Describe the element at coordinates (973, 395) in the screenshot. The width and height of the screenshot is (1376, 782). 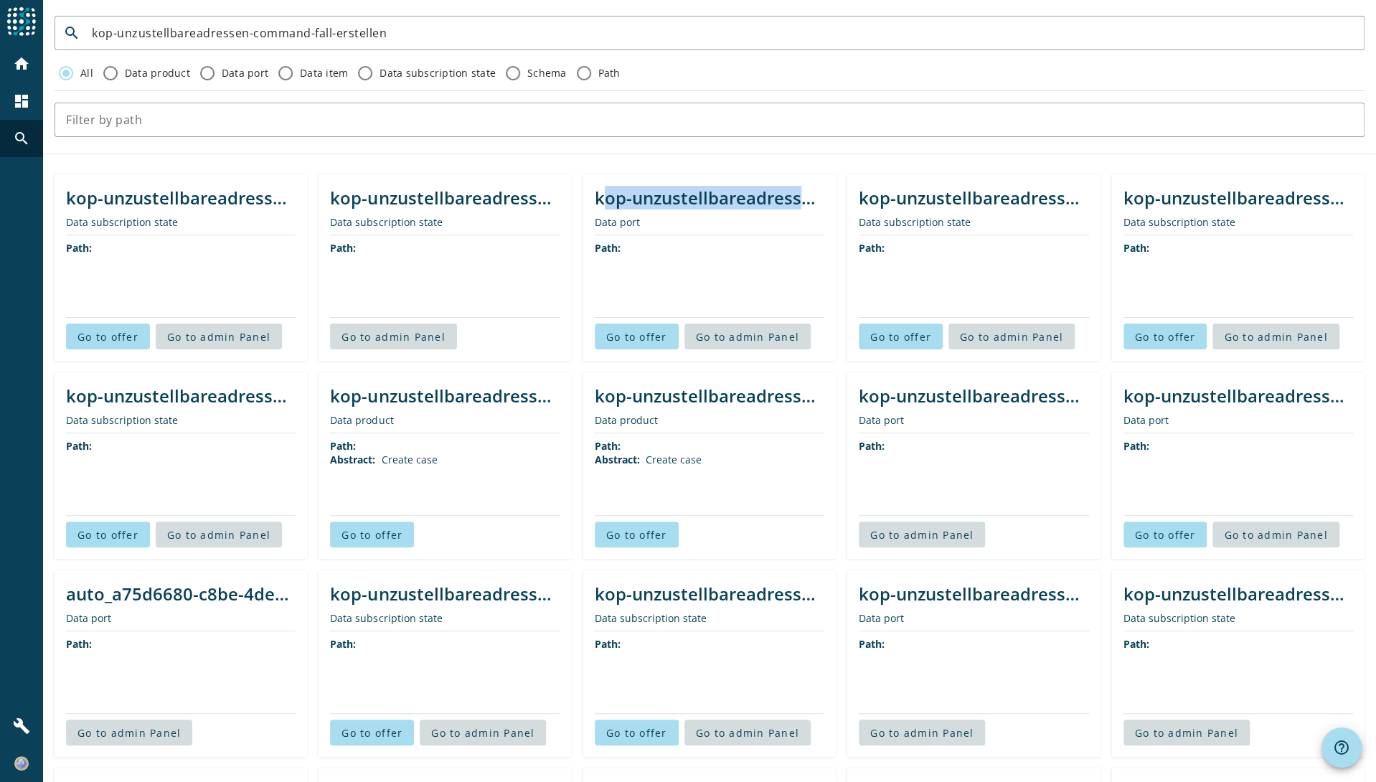
I see `div: kop-unzustellbareadressen-command-fall-erstellen-prod.replica` at that location.